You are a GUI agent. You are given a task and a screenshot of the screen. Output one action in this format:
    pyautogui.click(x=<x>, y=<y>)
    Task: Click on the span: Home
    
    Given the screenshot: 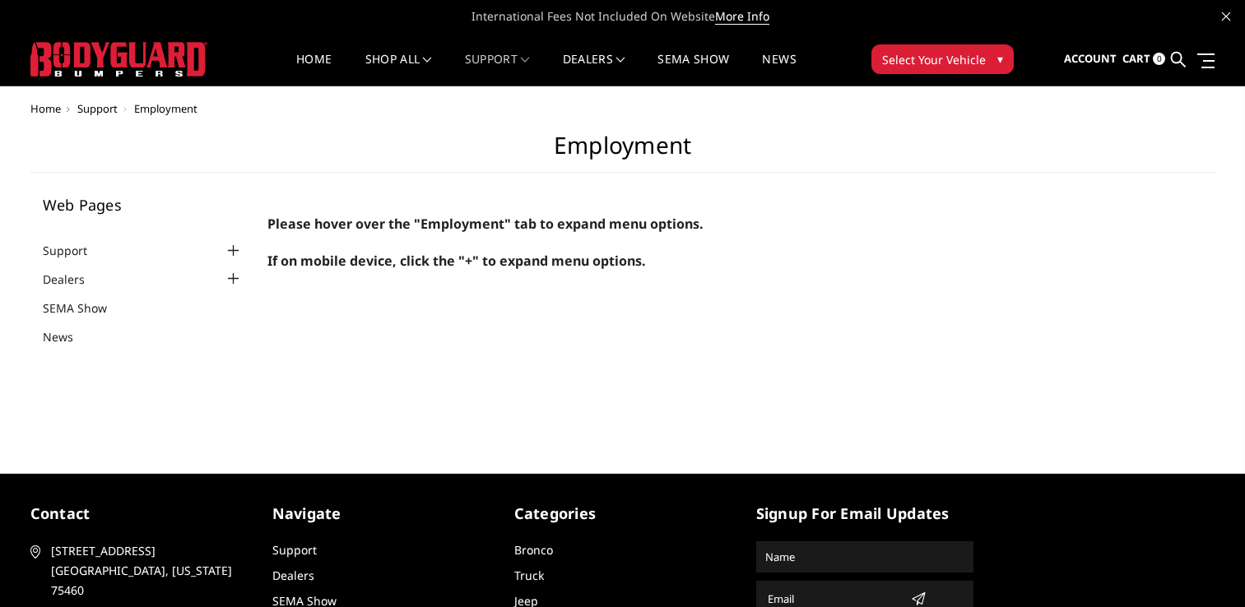 What is the action you would take?
    pyautogui.click(x=45, y=109)
    